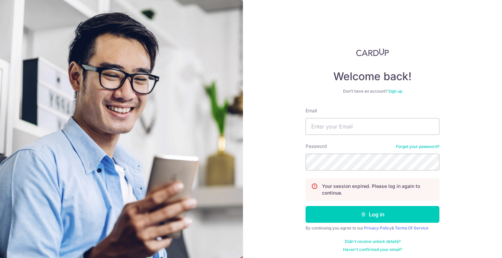 This screenshot has width=502, height=258. I want to click on img: CardUp Logo, so click(373, 52).